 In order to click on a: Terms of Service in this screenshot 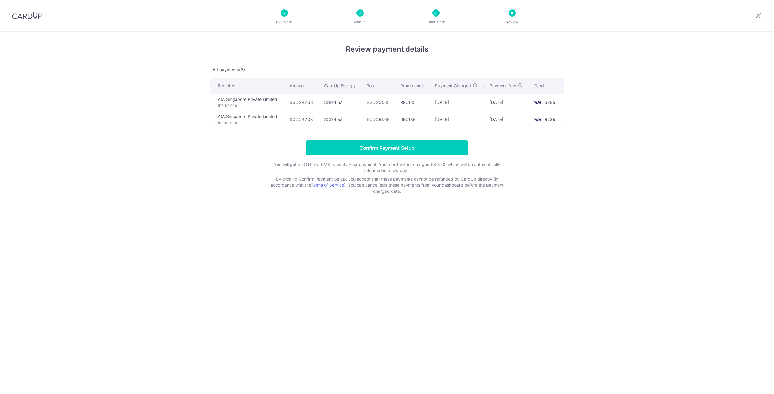, I will do `click(327, 185)`.